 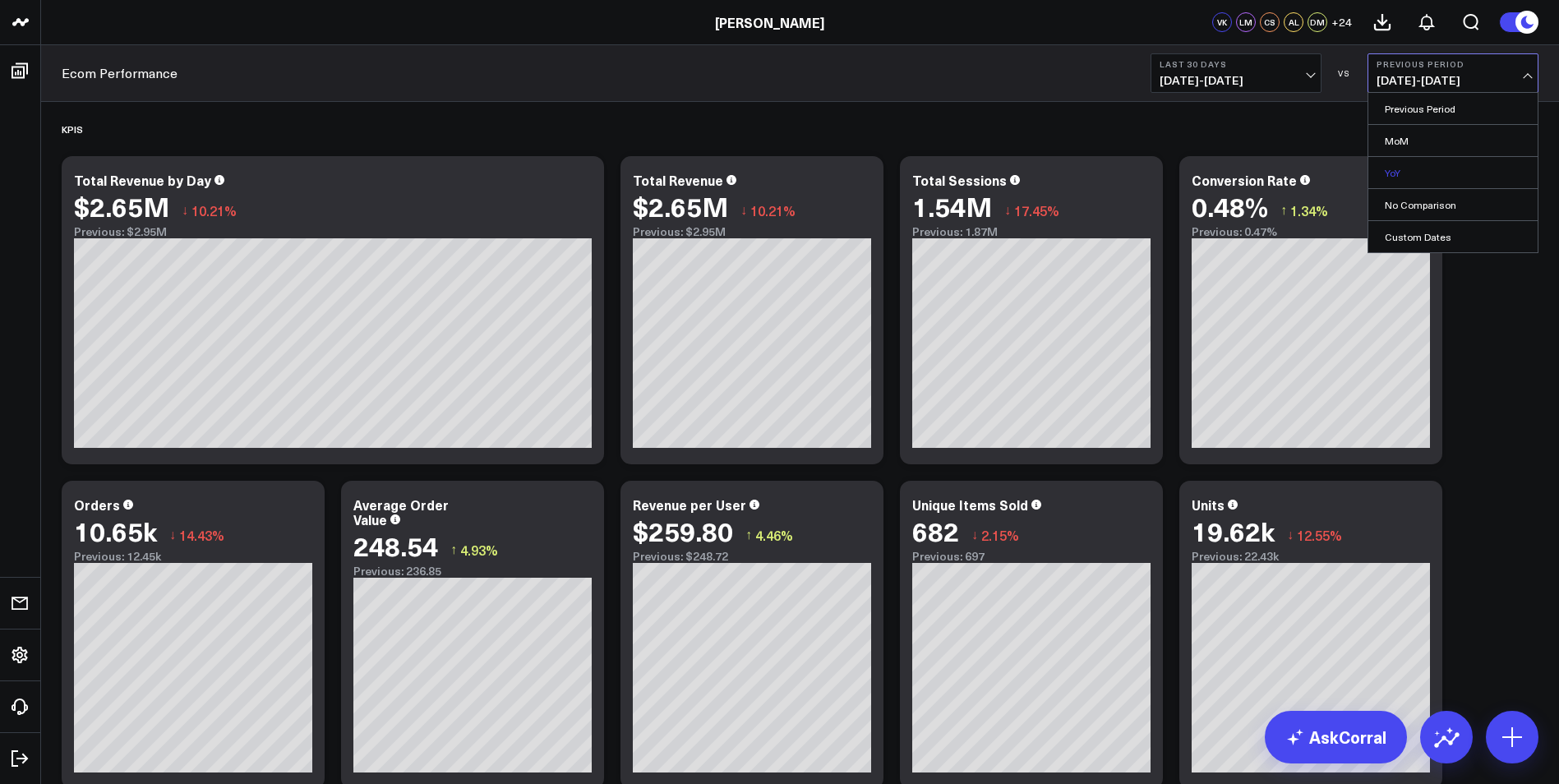 I want to click on span: 12.55%, so click(x=1319, y=534).